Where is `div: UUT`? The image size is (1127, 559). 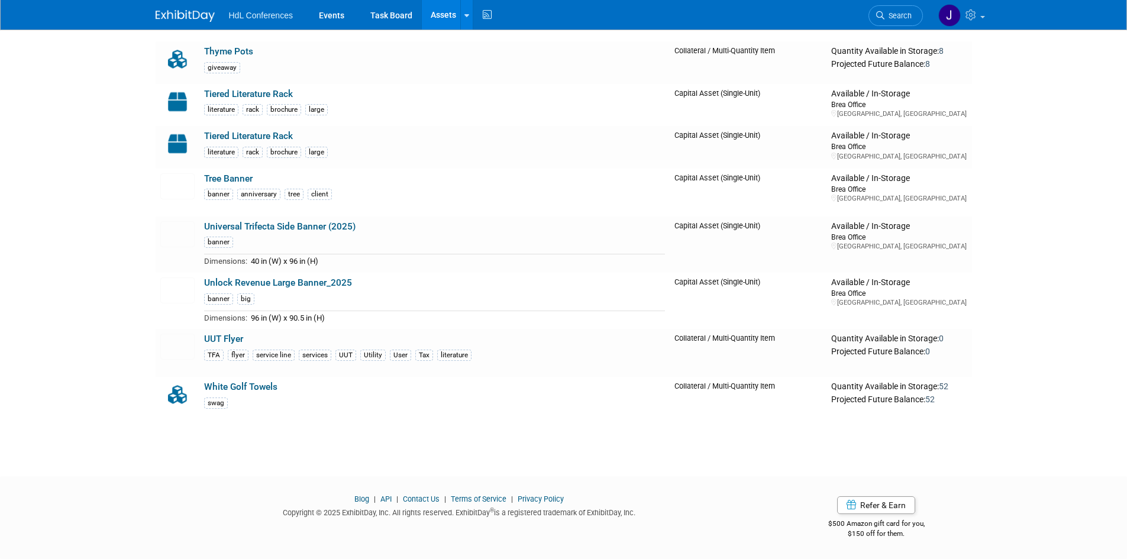
div: UUT is located at coordinates (345, 355).